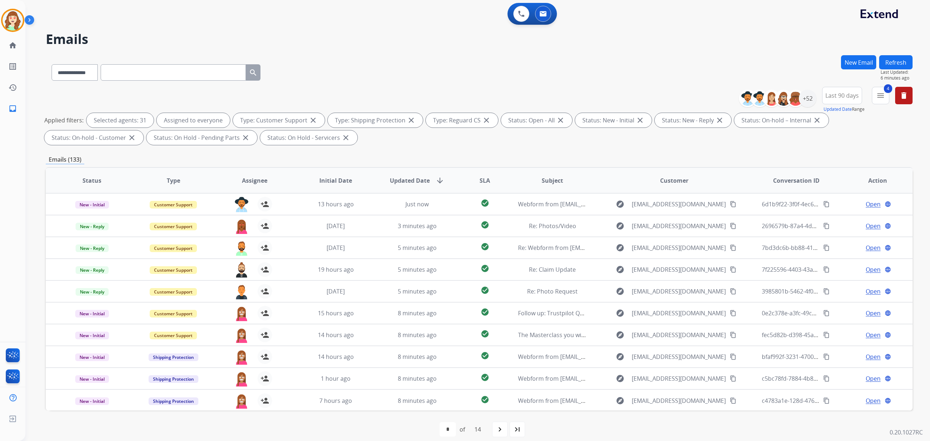 The image size is (930, 441). I want to click on img: avatar, so click(13, 20).